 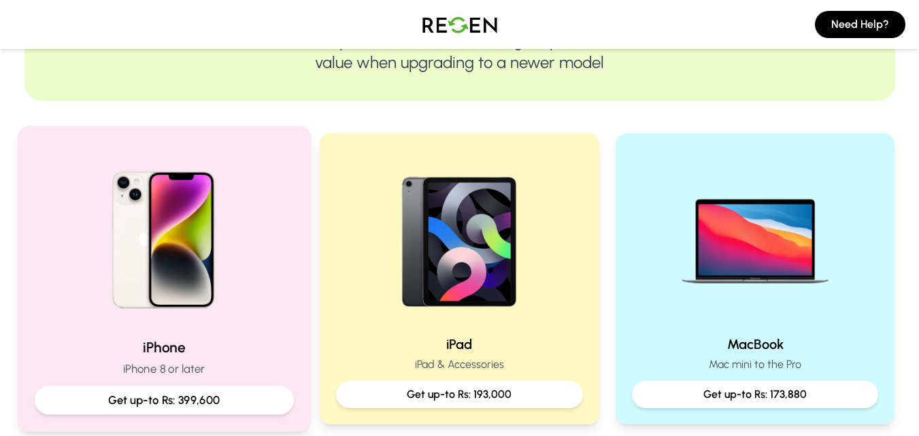 What do you see at coordinates (459, 365) in the screenshot?
I see `p: iPad & Accessories` at bounding box center [459, 365].